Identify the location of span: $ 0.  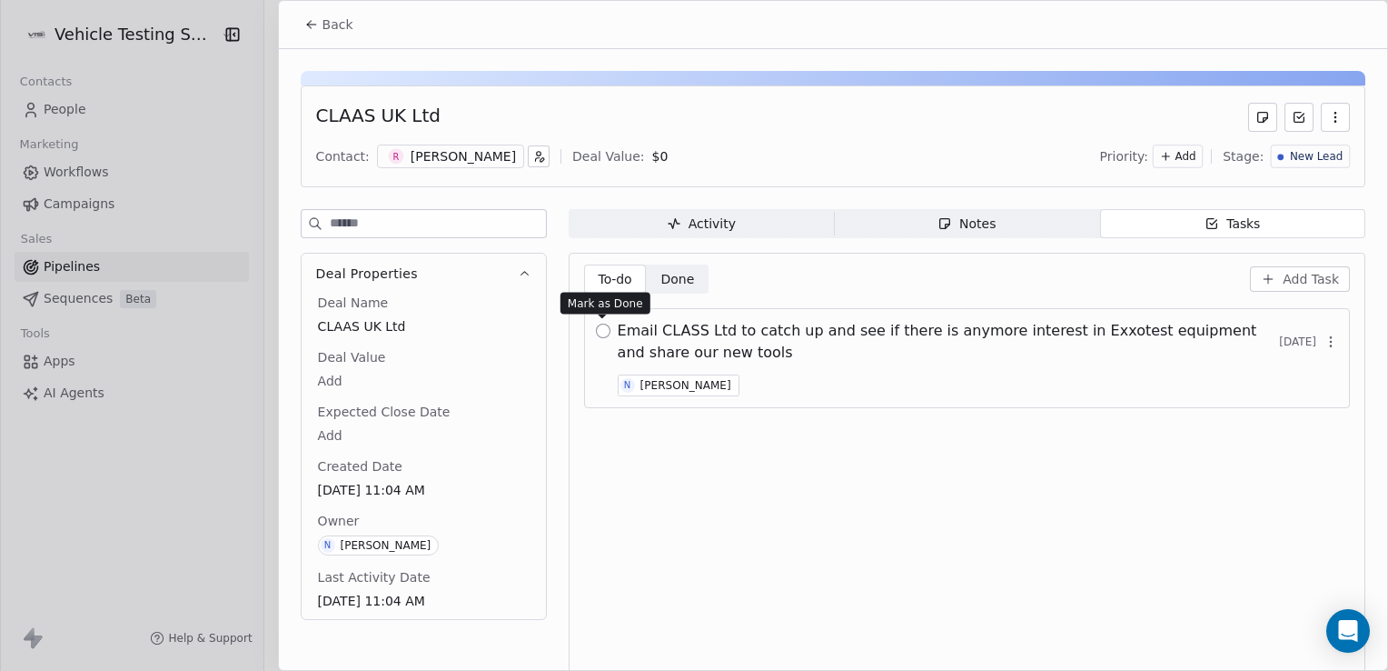
(661, 156).